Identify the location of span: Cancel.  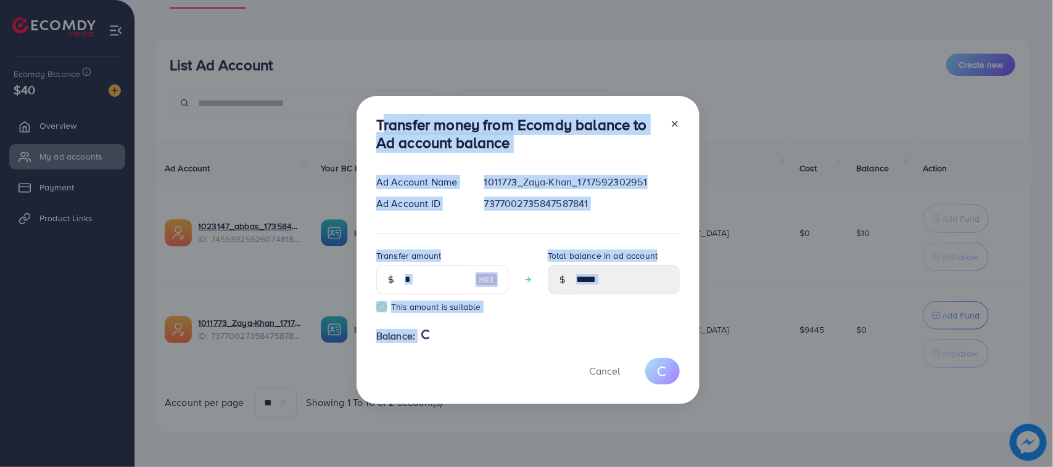
(604, 371).